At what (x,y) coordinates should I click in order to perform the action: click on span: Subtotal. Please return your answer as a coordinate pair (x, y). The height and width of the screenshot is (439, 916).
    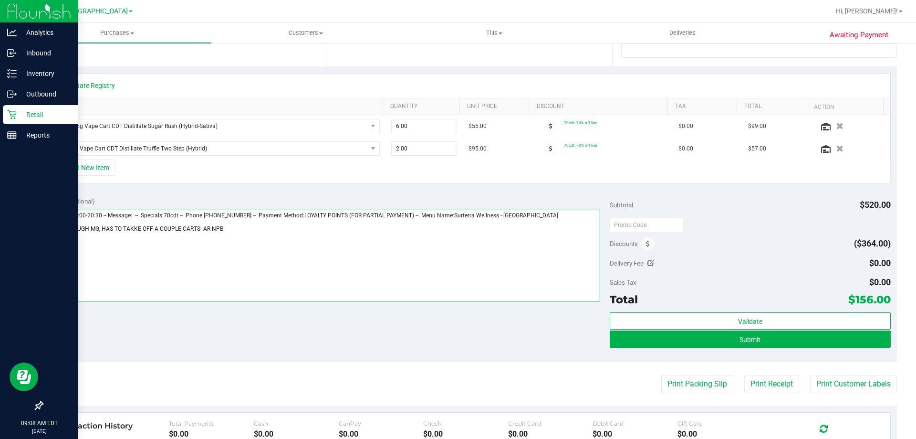
    Looking at the image, I should click on (621, 205).